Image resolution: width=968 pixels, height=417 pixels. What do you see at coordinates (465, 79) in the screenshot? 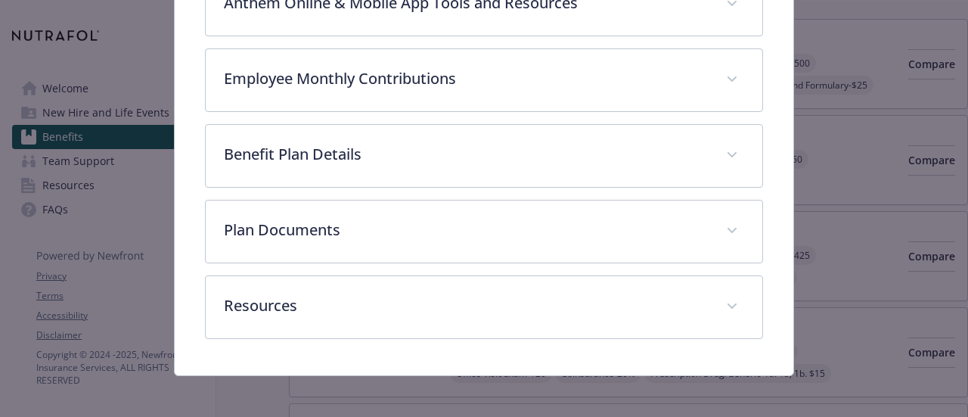
I see `p: Employee Monthly Contributions` at bounding box center [465, 79].